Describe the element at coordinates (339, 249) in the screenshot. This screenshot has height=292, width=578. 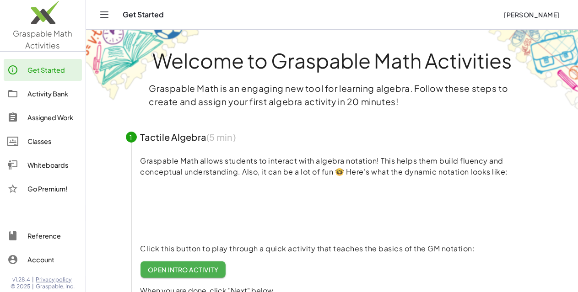
I see `p: Click this button to play through a quick activity that teaches the basics of the GM notation:` at that location.